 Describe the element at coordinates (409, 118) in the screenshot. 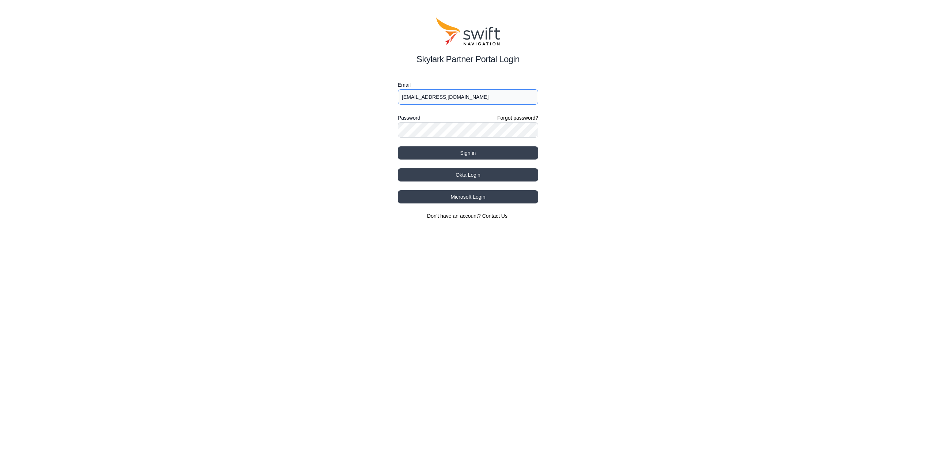

I see `label: Password` at that location.